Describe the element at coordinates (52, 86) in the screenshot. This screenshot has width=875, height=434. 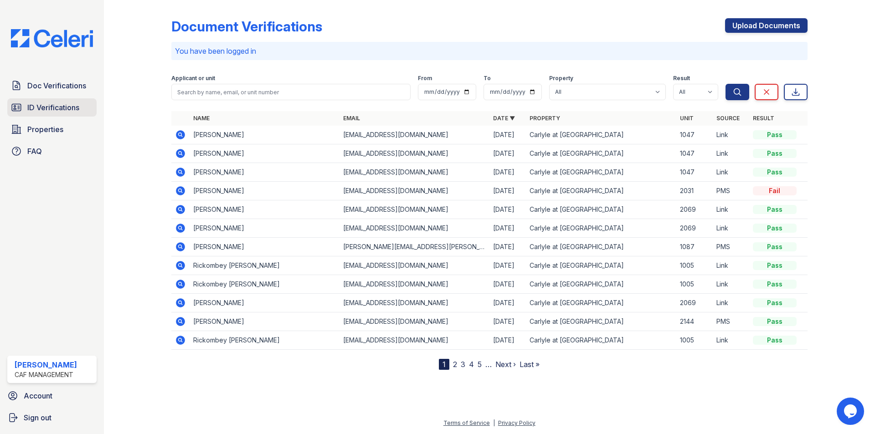
I see `a: Doc Verifications` at that location.